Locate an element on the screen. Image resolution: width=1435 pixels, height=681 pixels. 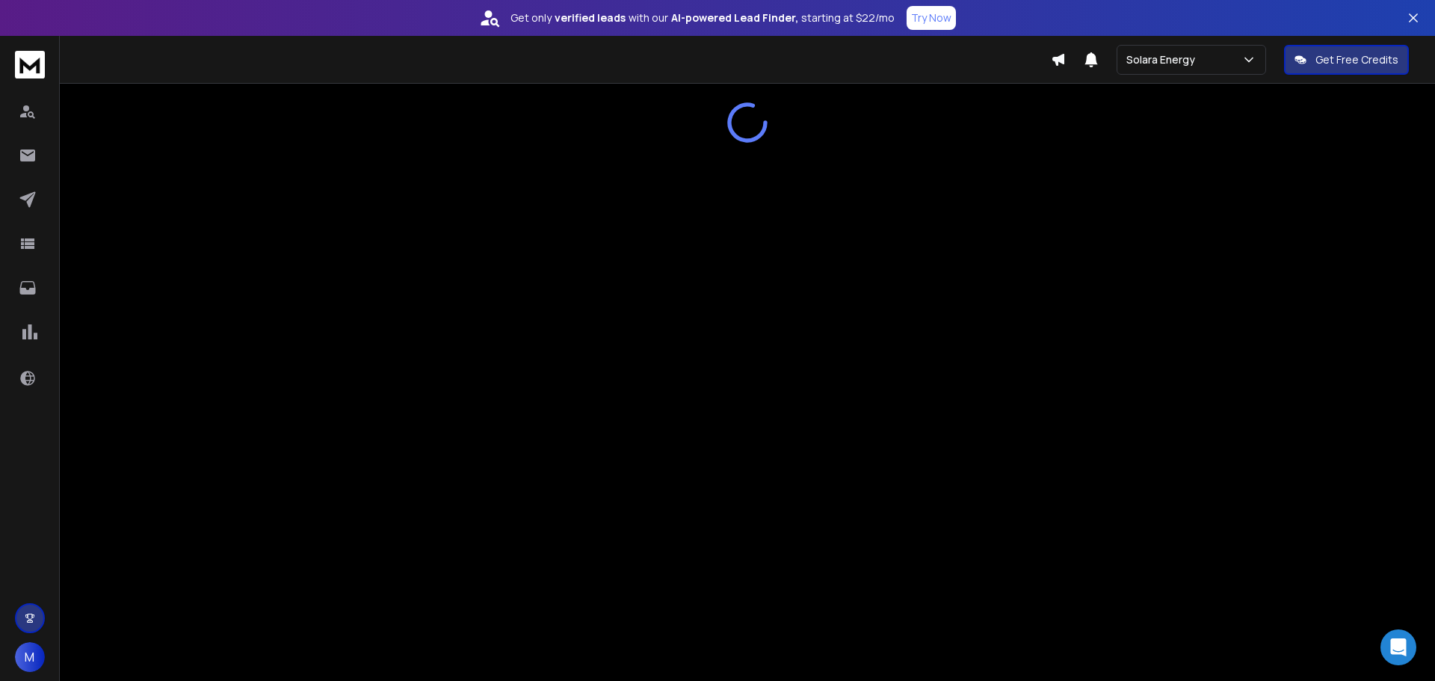
p: Get Free Credits is located at coordinates (1357, 60).